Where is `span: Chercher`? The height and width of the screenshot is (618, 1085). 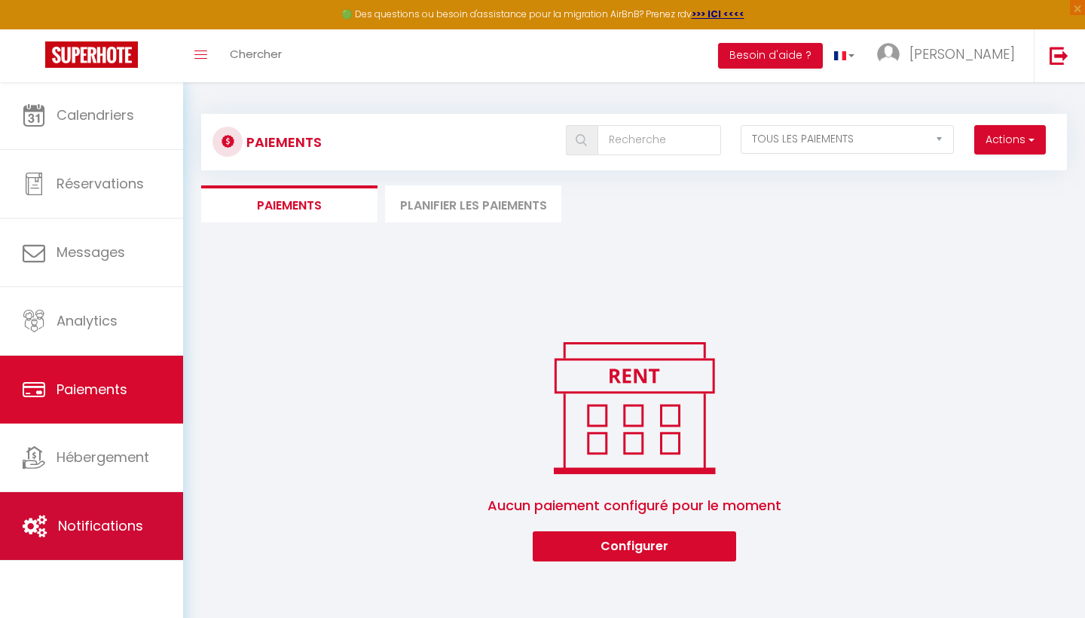 span: Chercher is located at coordinates (255, 54).